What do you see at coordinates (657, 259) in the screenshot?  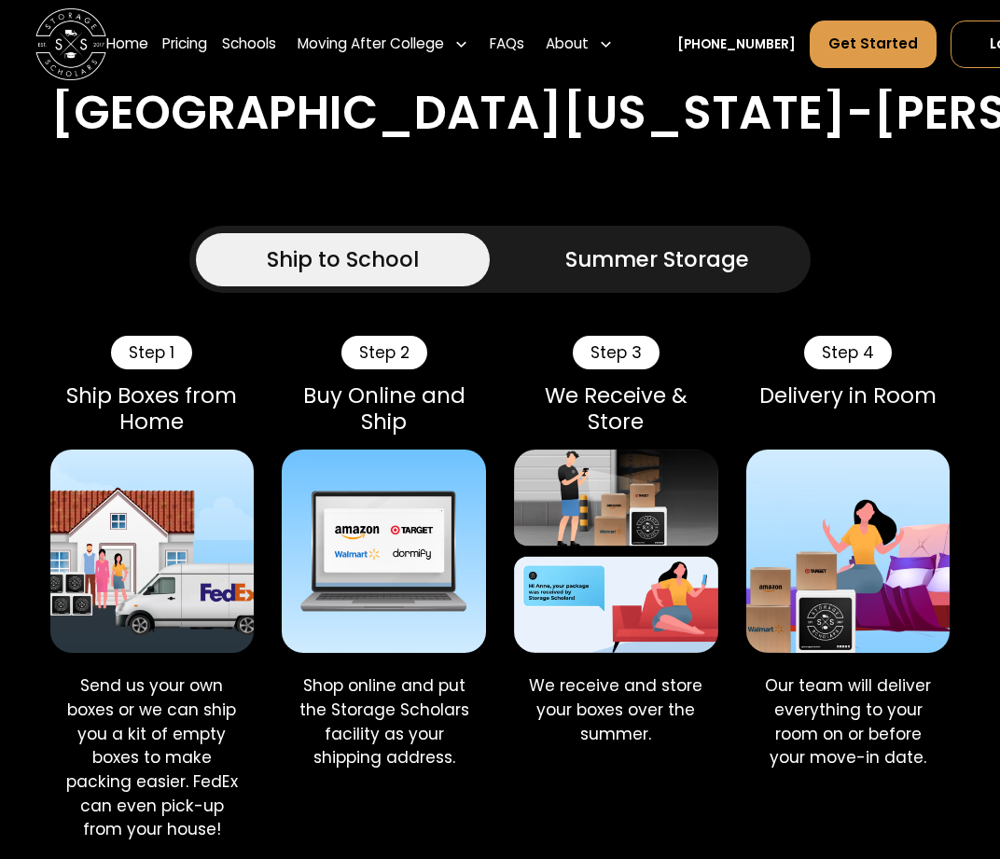 I see `div: Summer Storage` at bounding box center [657, 259].